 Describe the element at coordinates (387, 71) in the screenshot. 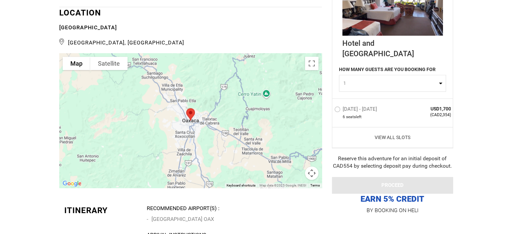

I see `label: HOW MANY GUESTS ARE YOU BOOKING FOR` at that location.